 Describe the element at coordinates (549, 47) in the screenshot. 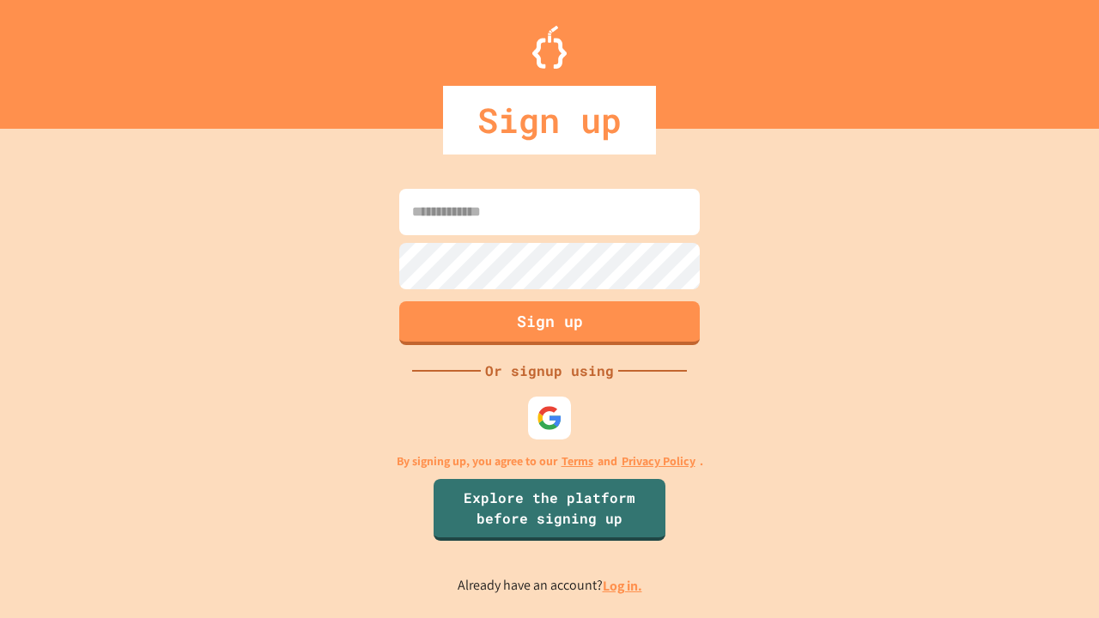

I see `img: Logo.svg` at that location.